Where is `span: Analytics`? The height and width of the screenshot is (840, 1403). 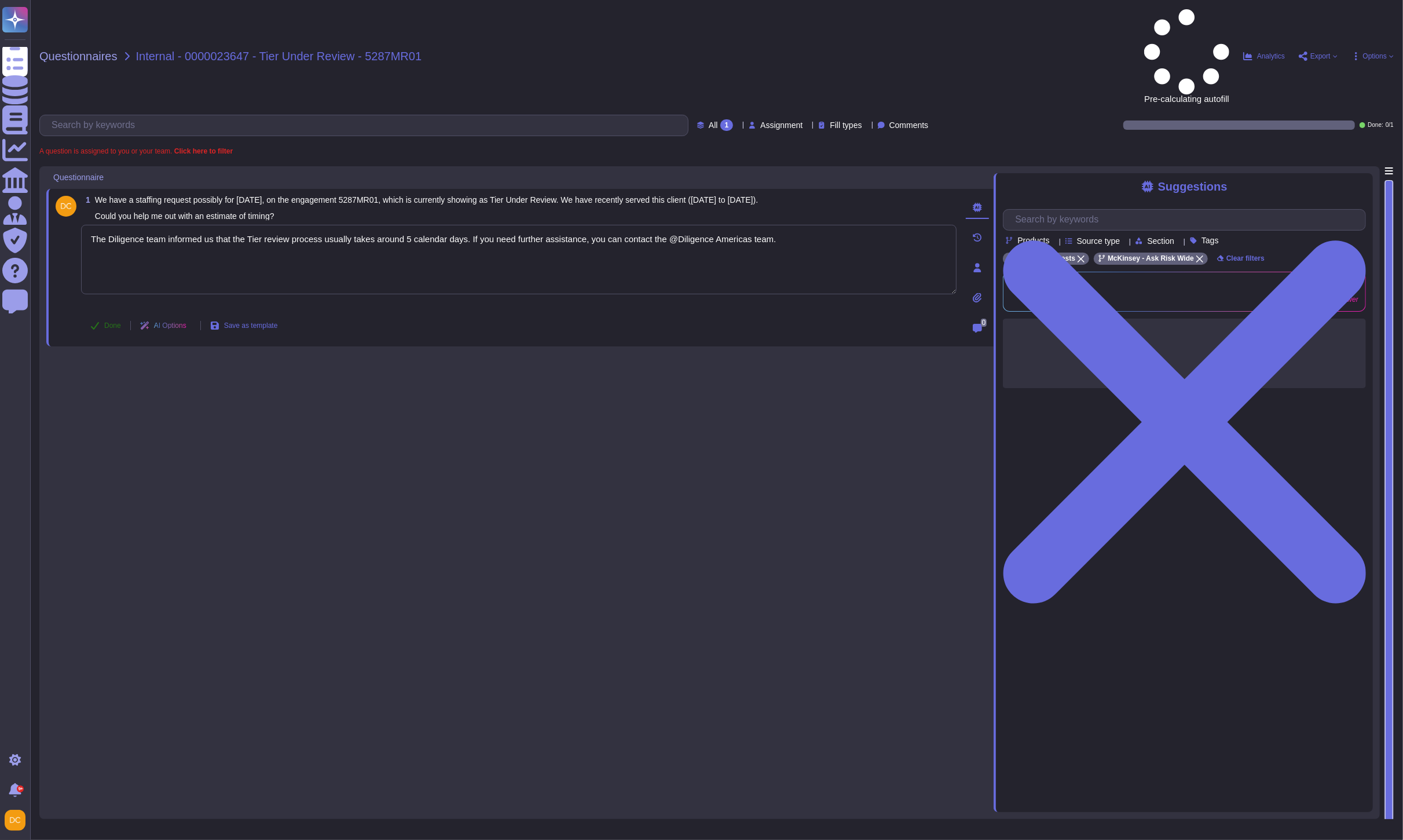
span: Analytics is located at coordinates (1271, 56).